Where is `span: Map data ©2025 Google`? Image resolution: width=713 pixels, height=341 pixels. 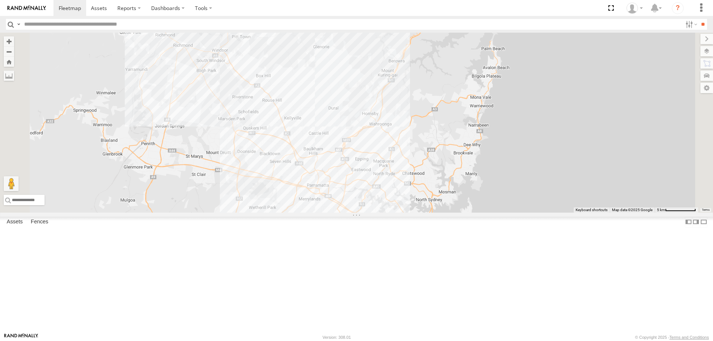 span: Map data ©2025 Google is located at coordinates (632, 210).